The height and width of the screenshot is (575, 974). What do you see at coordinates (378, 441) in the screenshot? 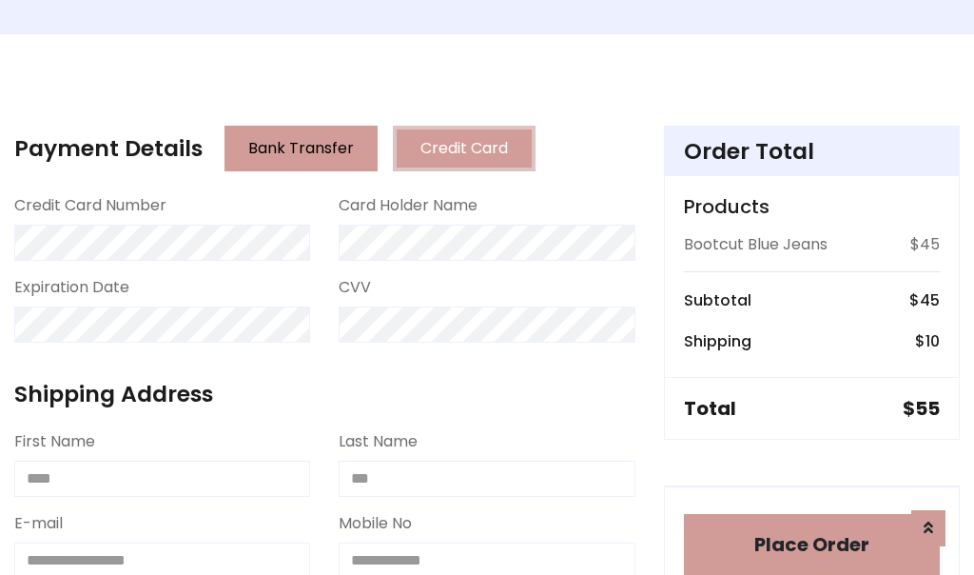
I see `label: Last Name` at bounding box center [378, 441].